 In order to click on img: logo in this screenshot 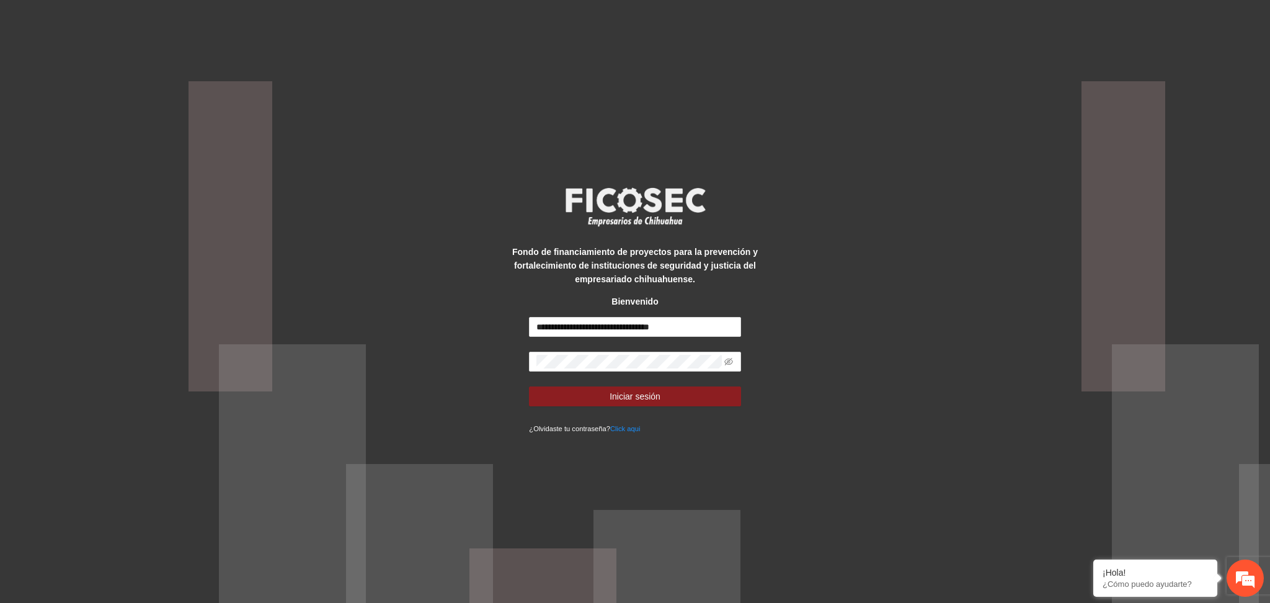, I will do `click(635, 206)`.